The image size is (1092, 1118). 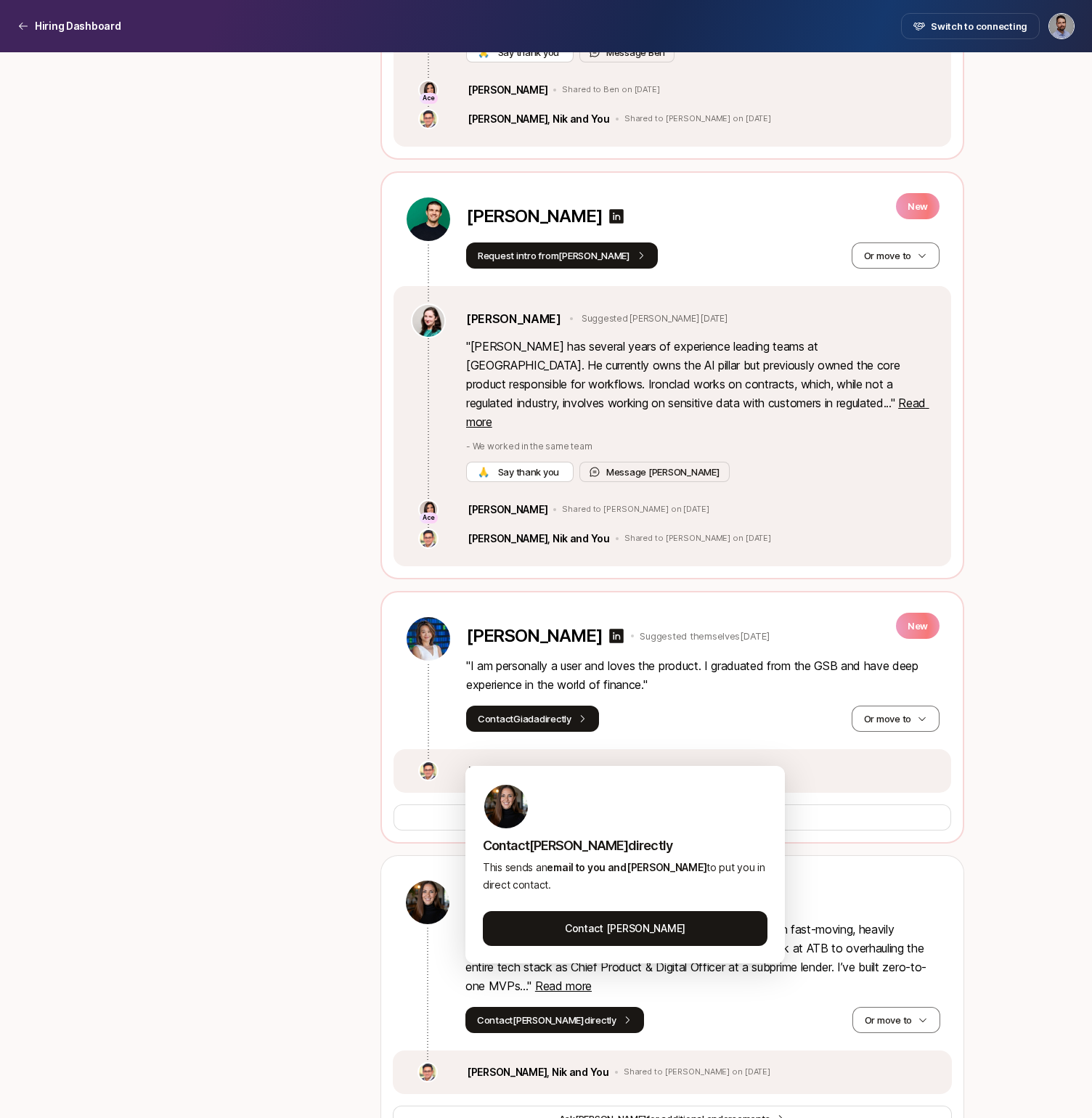 I want to click on p: " I am personally a user and loves the product. I graduated from the GSB and have deep experience..., so click(x=702, y=675).